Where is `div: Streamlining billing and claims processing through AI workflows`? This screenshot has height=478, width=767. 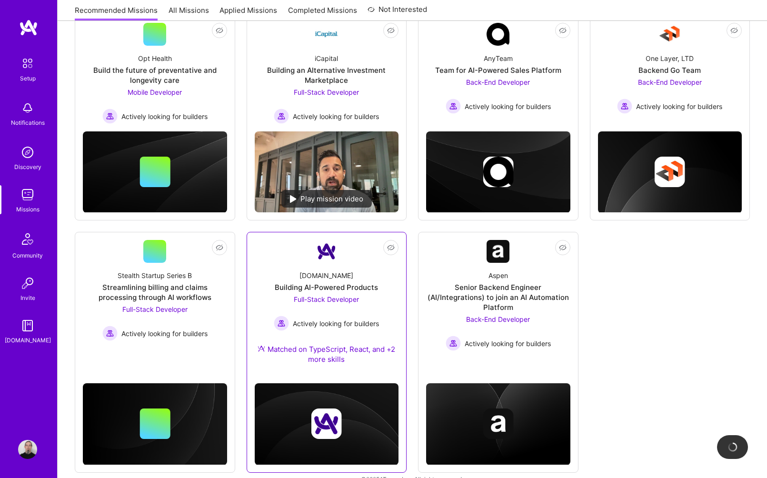 div: Streamlining billing and claims processing through AI workflows is located at coordinates (155, 292).